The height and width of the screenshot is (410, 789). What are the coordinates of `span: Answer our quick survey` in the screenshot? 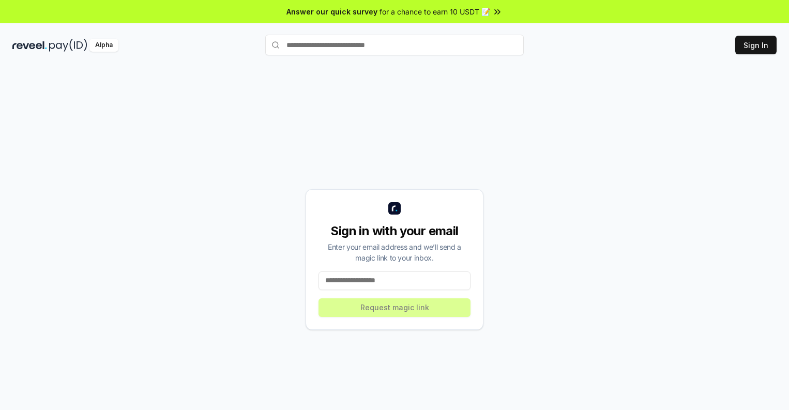 It's located at (332, 11).